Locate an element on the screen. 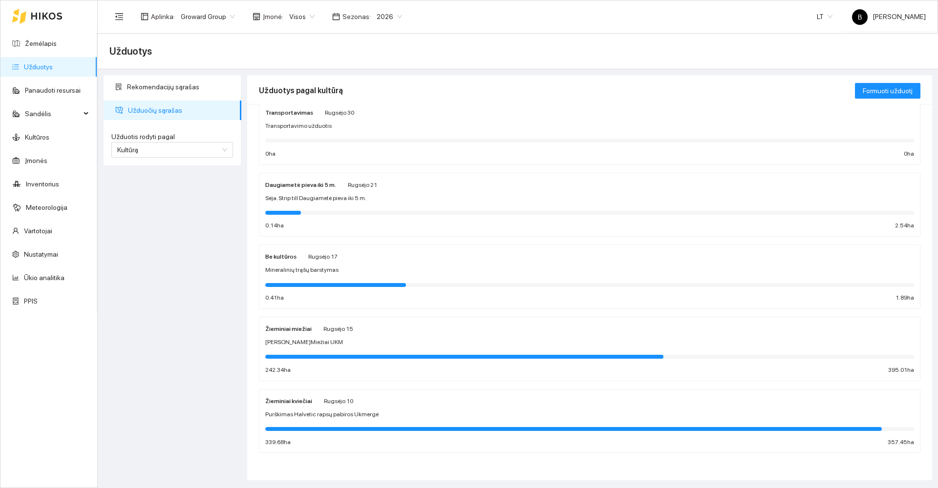 The height and width of the screenshot is (488, 938). strong: Žieminiai miežiai is located at coordinates (288, 329).